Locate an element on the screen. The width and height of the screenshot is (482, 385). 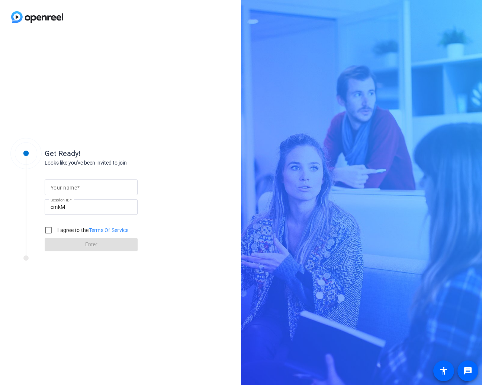
mat-label: Session ID is located at coordinates (60, 200).